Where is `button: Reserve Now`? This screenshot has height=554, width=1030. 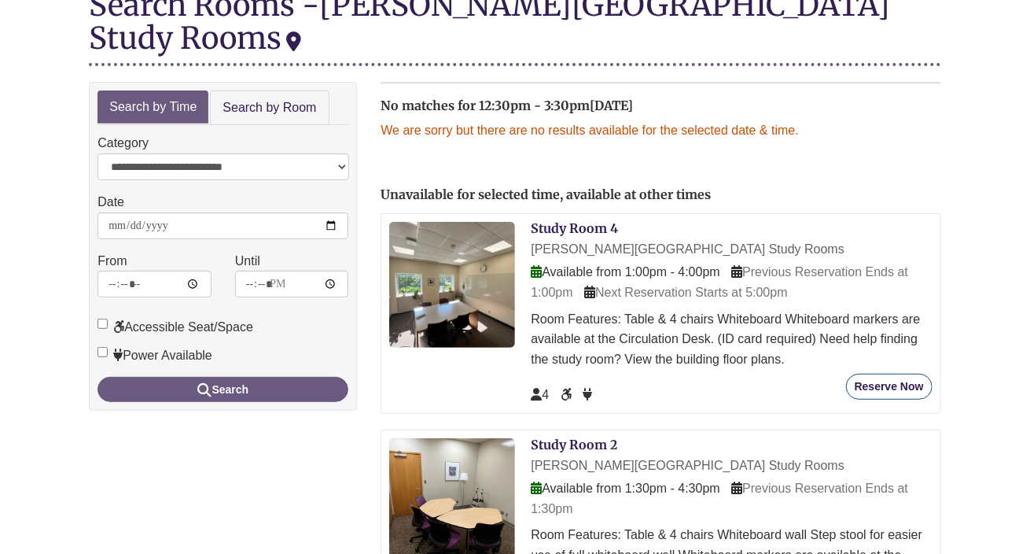
button: Reserve Now is located at coordinates (889, 386).